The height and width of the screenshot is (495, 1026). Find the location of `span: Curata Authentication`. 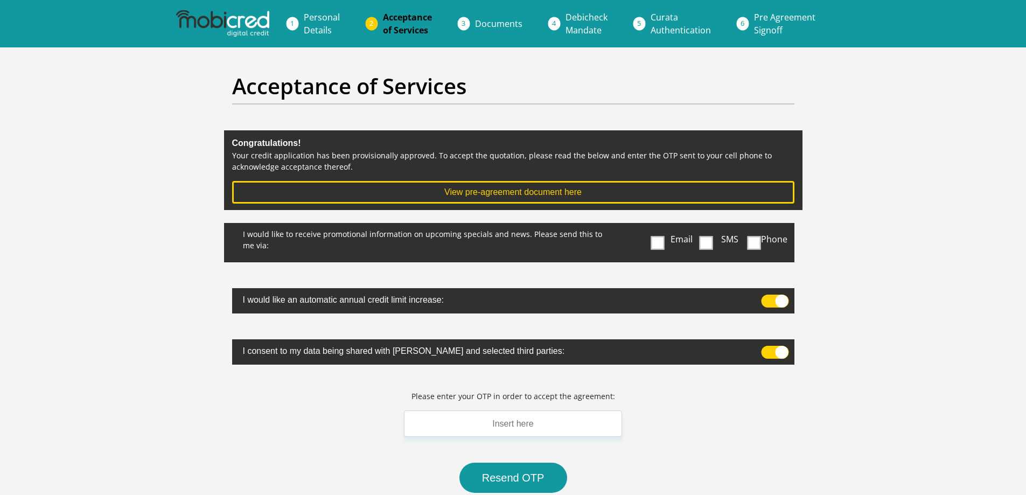

span: Curata Authentication is located at coordinates (681, 24).